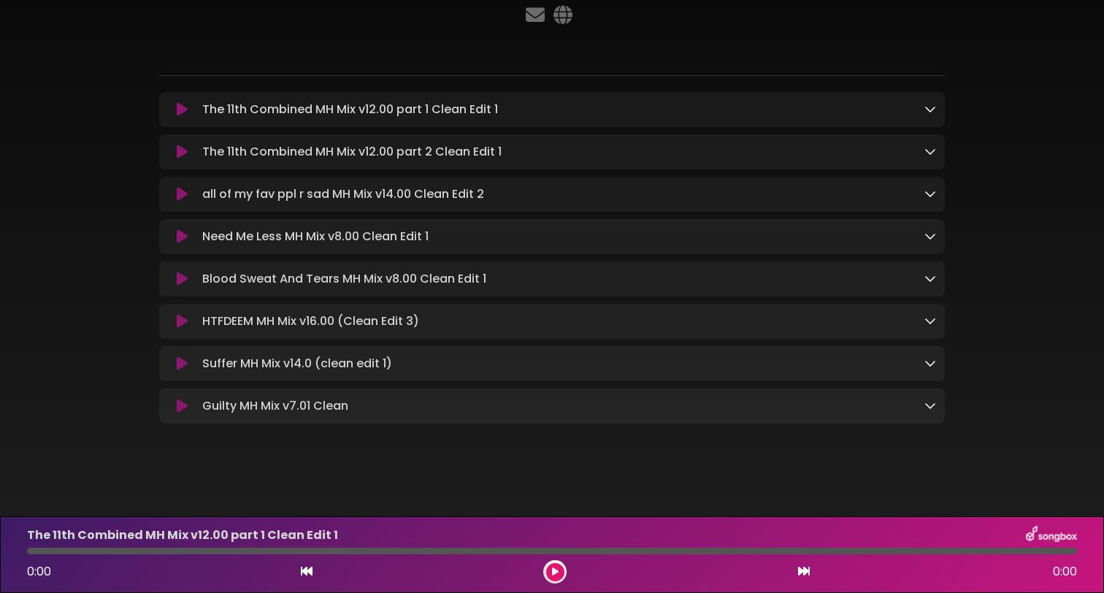  I want to click on p: The 11th Combined MH Mix v12.00 part 2 Clean Edit 1, so click(352, 152).